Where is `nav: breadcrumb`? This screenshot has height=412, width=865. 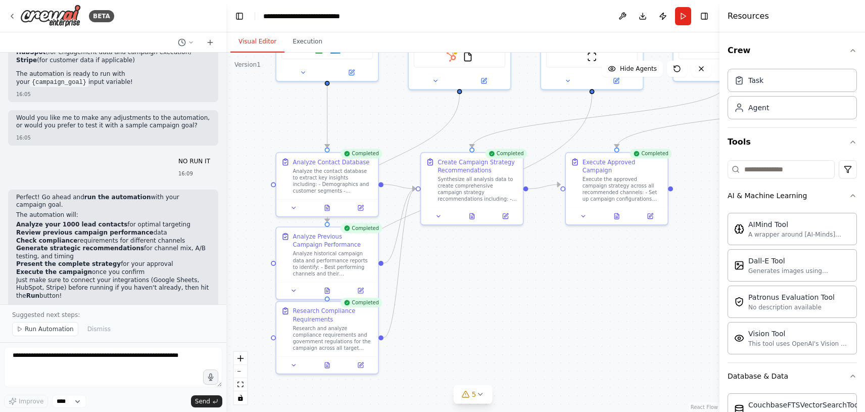 nav: breadcrumb is located at coordinates (319, 16).